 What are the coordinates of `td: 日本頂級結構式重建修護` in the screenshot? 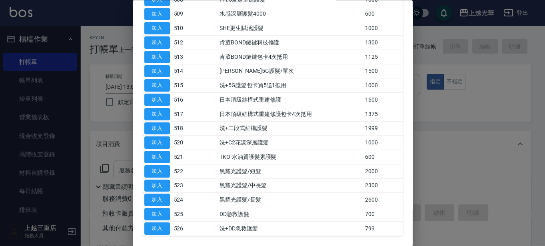 It's located at (290, 100).